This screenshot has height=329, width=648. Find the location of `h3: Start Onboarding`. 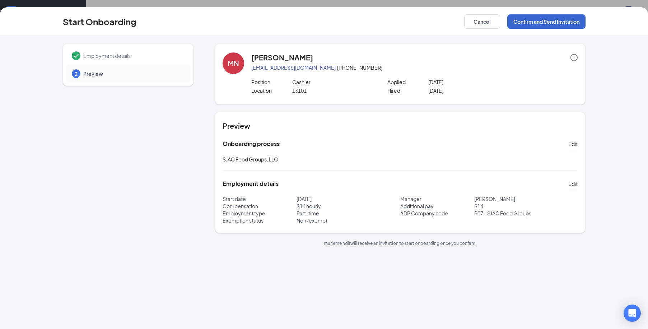

h3: Start Onboarding is located at coordinates (99, 22).